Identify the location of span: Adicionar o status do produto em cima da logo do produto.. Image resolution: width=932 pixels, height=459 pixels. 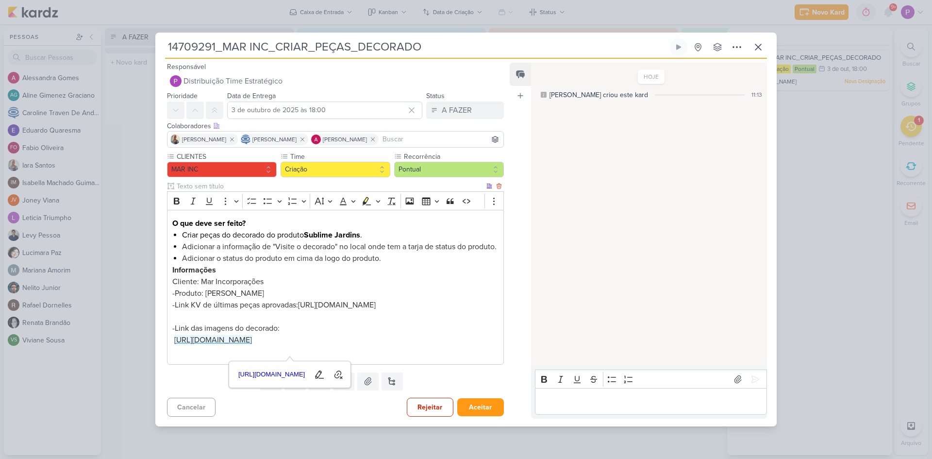
(281, 258).